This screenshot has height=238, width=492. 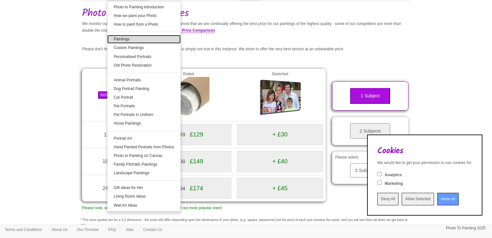 I want to click on td: Rolled, so click(x=188, y=95).